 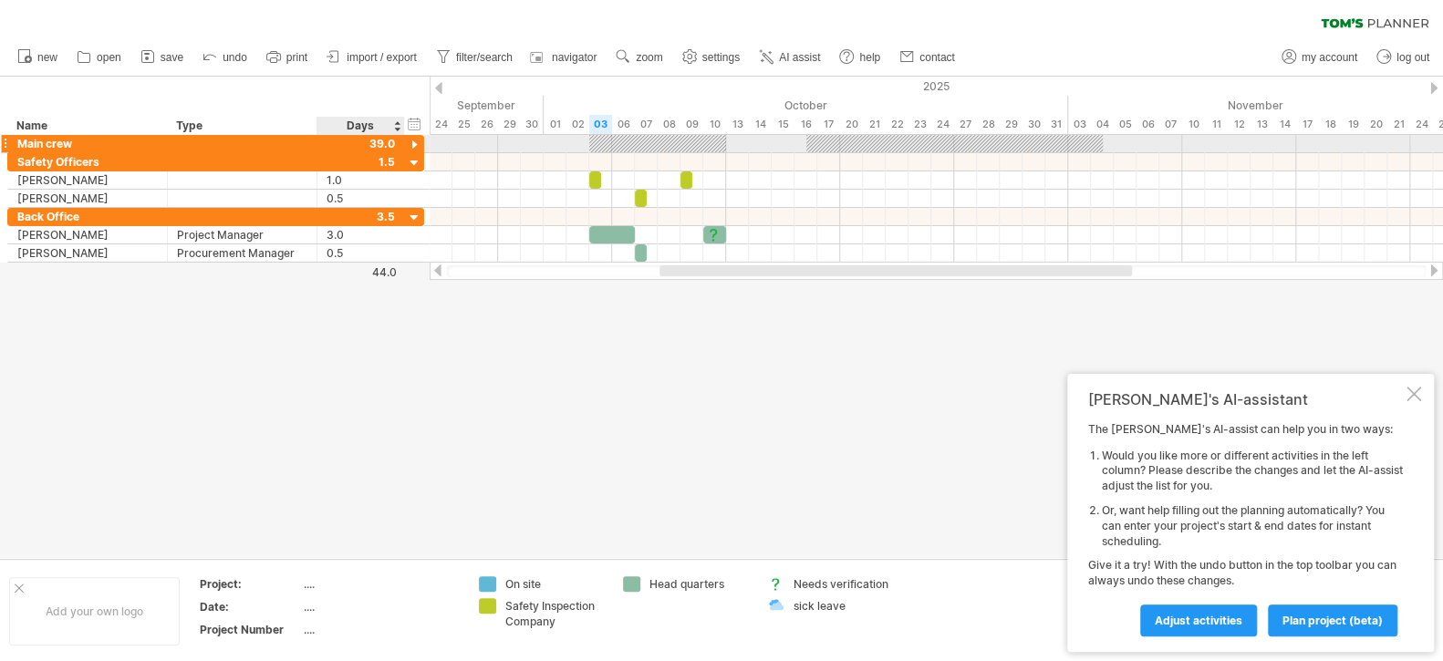 What do you see at coordinates (554, 584) in the screenshot?
I see `div: On site` at bounding box center [554, 584].